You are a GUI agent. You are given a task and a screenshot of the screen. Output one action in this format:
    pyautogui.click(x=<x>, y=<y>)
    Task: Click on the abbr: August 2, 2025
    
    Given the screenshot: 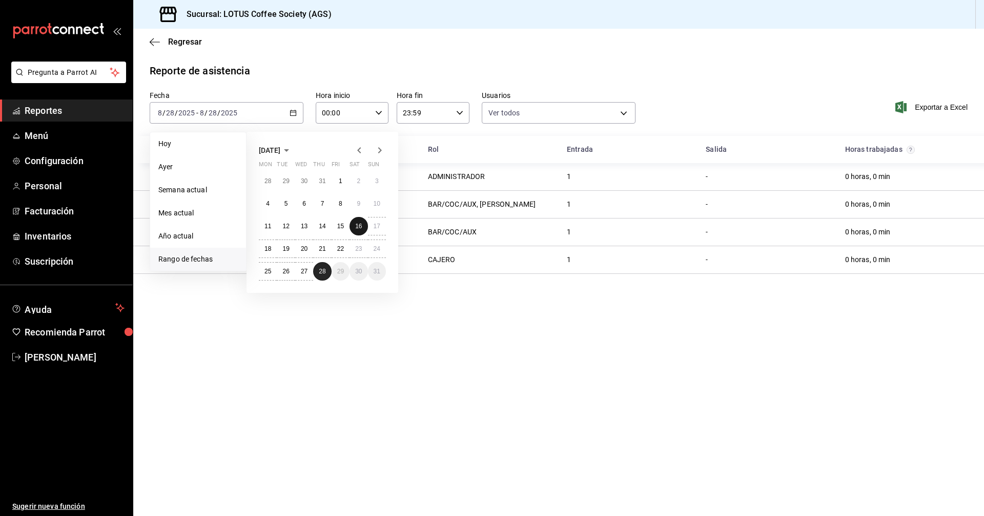 What is the action you would take?
    pyautogui.click(x=358, y=181)
    